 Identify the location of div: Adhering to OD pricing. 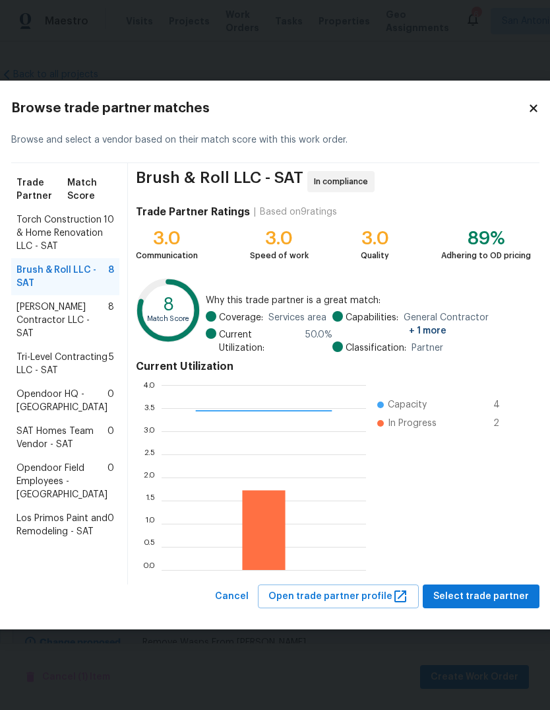
(486, 255).